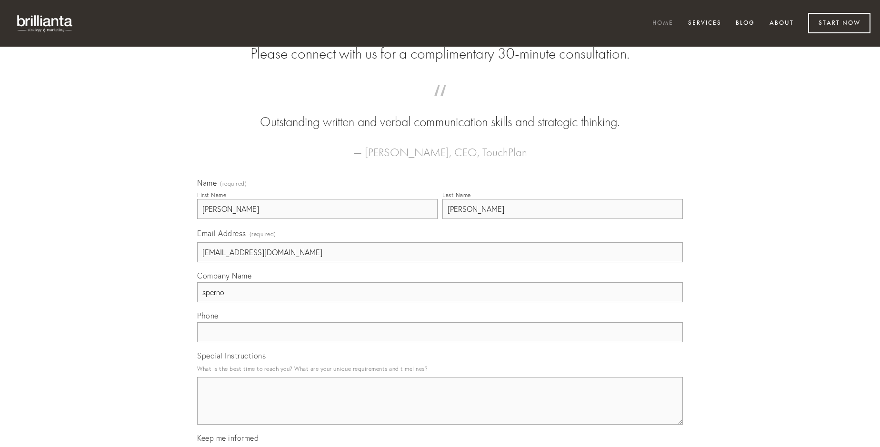 The image size is (880, 447). I want to click on div: First Name, so click(211, 195).